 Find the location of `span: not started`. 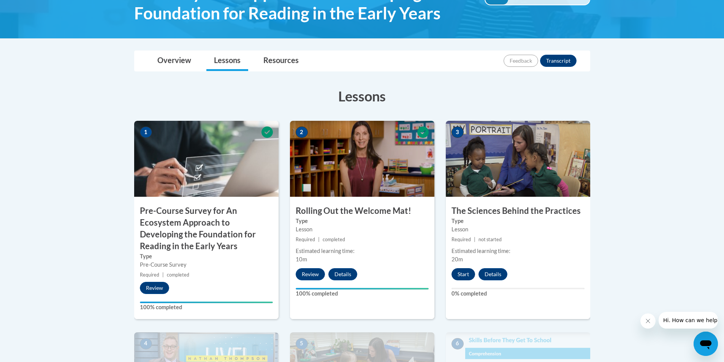

span: not started is located at coordinates (490, 239).